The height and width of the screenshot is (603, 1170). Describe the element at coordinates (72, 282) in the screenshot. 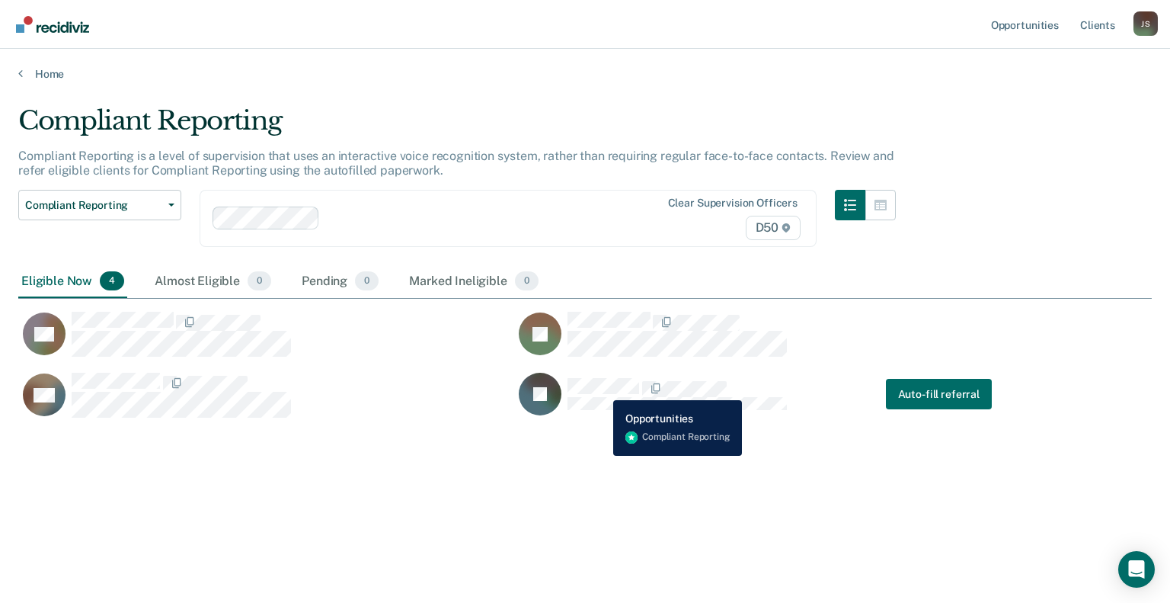

I see `div: Eligible Now4` at that location.